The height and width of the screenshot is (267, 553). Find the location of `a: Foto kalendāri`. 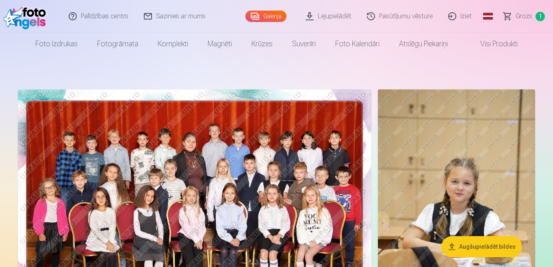

a: Foto kalendāri is located at coordinates (357, 44).